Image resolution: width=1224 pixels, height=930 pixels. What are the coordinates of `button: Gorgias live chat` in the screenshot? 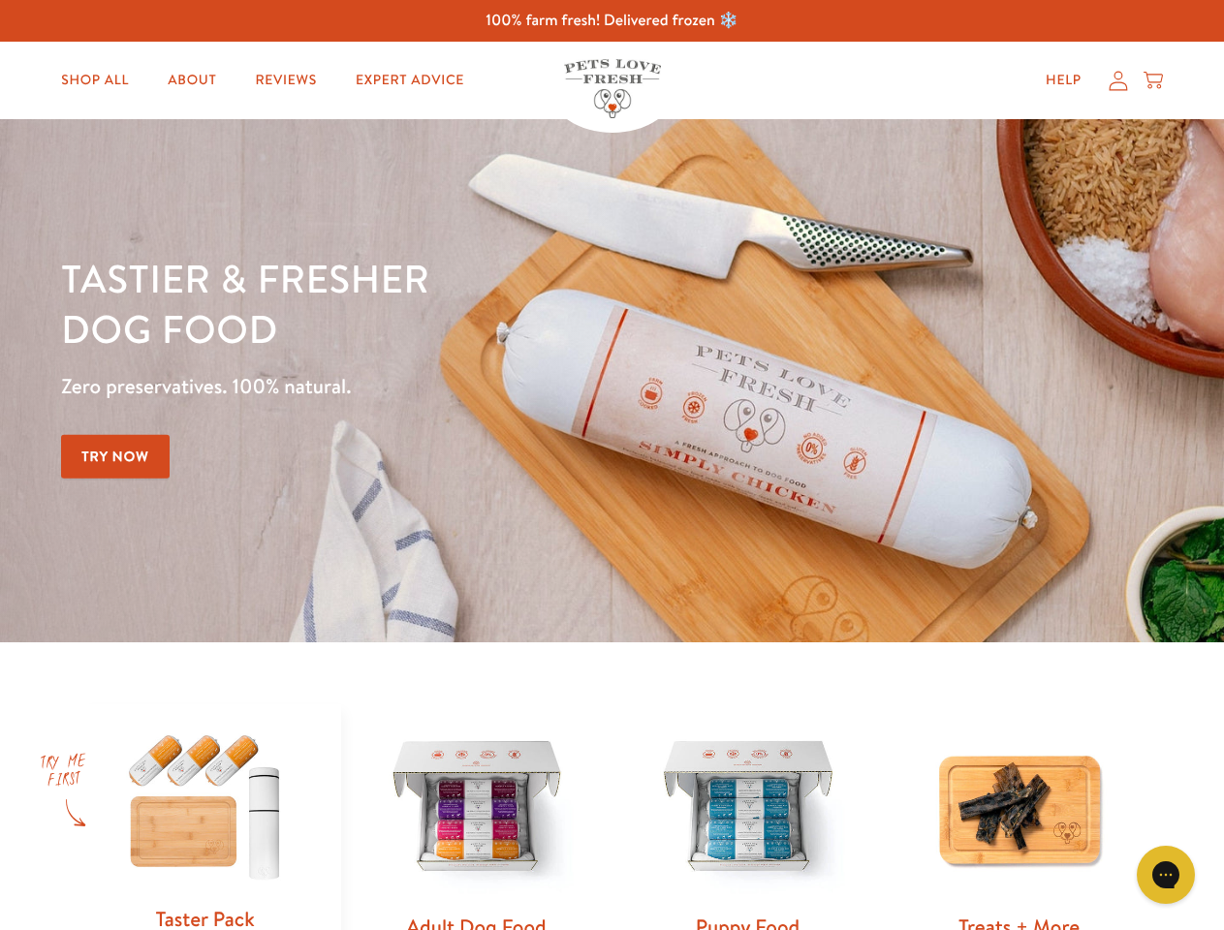 It's located at (39, 36).